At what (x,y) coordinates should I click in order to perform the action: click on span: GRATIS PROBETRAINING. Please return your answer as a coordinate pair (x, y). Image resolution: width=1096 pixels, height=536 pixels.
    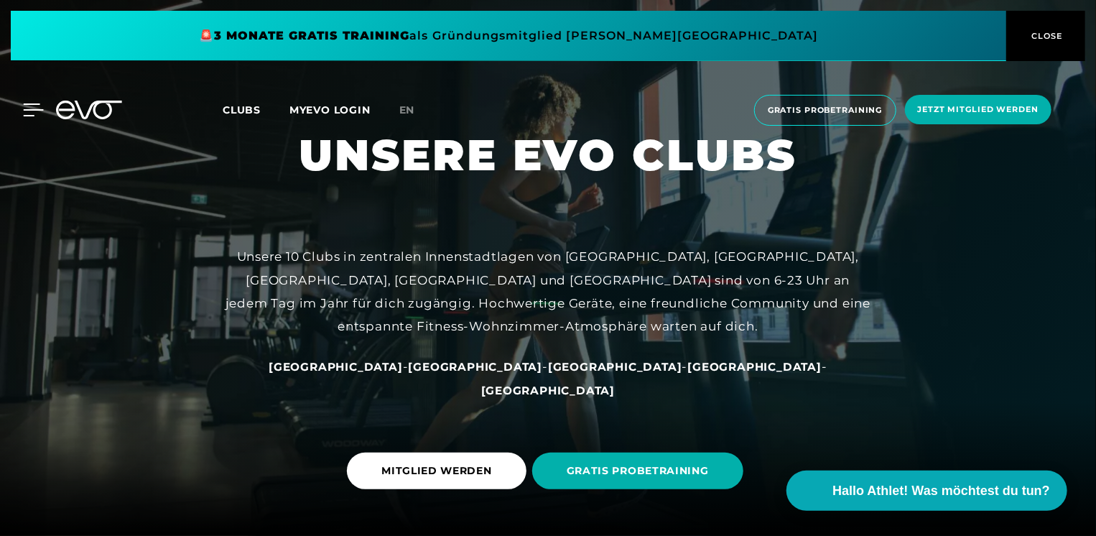
    Looking at the image, I should click on (638, 470).